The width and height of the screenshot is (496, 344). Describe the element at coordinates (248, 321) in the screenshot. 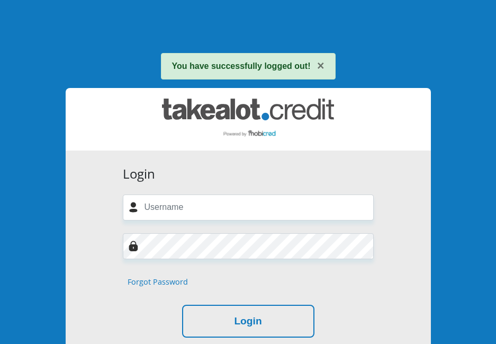

I see `button: Login` at that location.